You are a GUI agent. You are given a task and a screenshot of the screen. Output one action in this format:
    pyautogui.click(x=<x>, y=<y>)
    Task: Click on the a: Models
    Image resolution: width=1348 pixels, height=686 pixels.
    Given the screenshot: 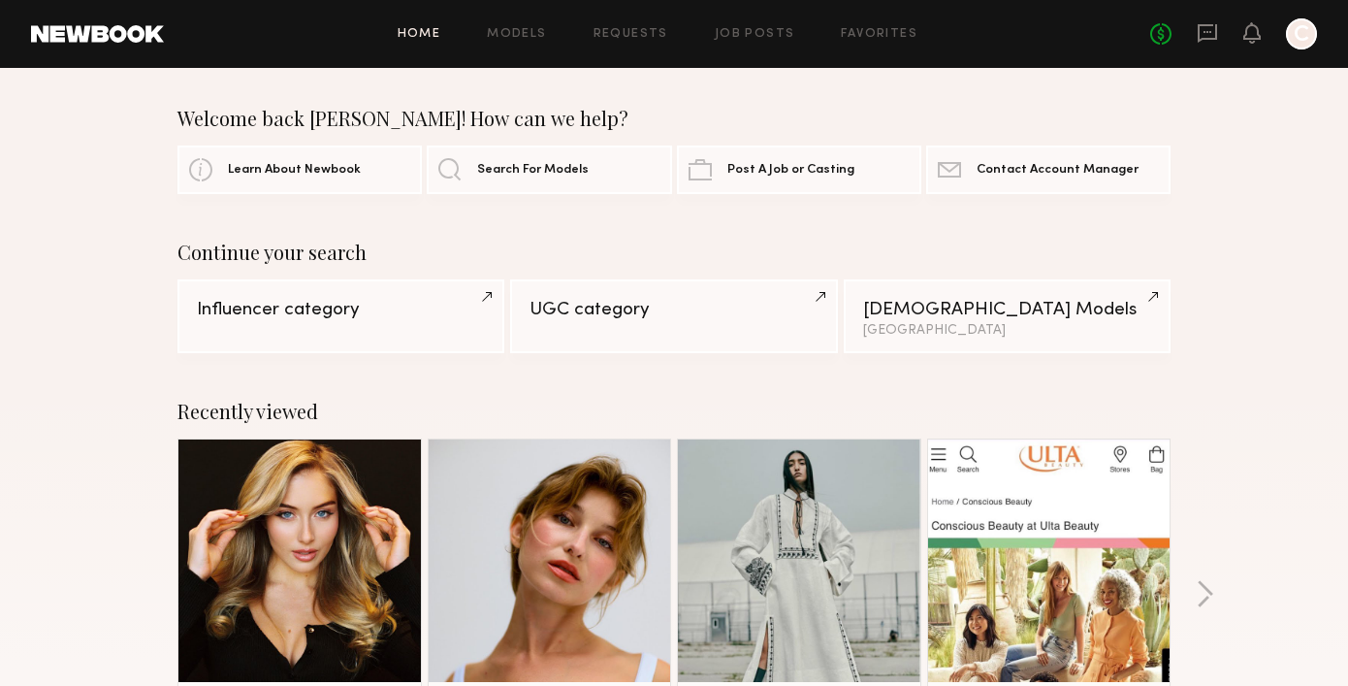 What is the action you would take?
    pyautogui.click(x=516, y=34)
    